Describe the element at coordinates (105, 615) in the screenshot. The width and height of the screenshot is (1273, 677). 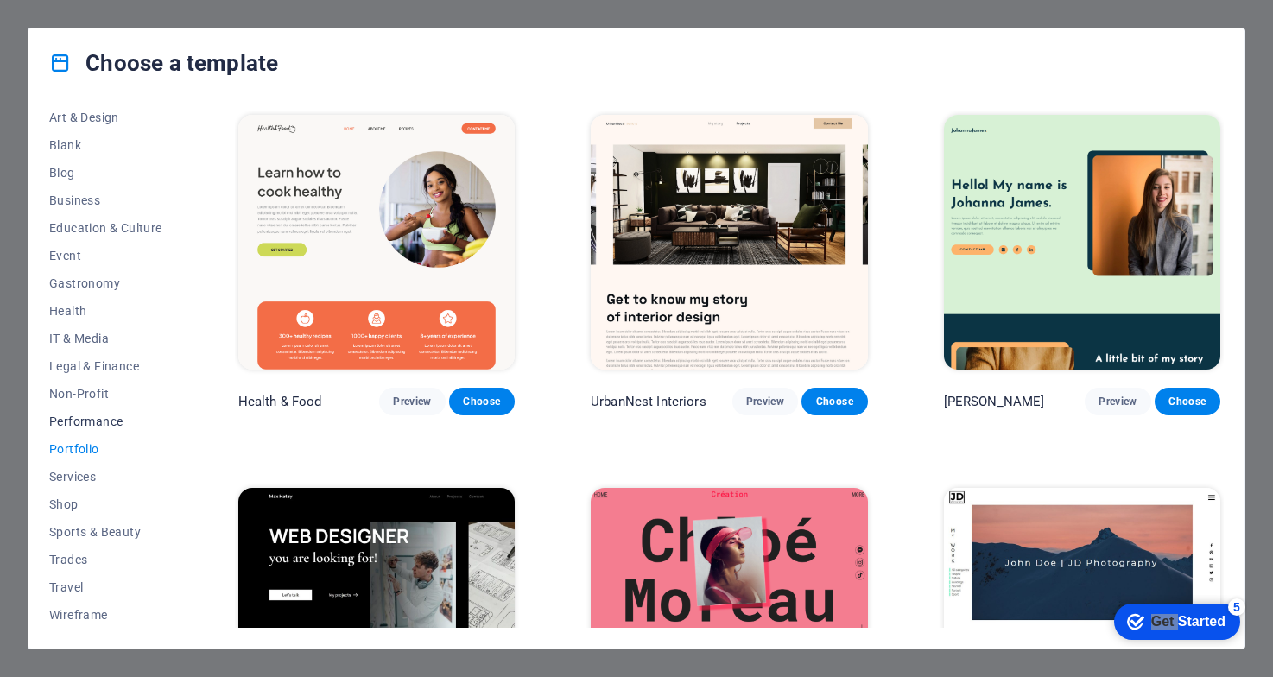
I see `span: Wireframe` at that location.